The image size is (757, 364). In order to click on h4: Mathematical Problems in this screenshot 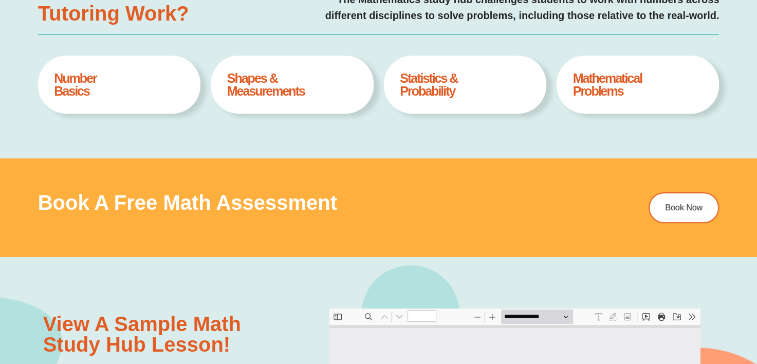, I will do `click(638, 85)`.